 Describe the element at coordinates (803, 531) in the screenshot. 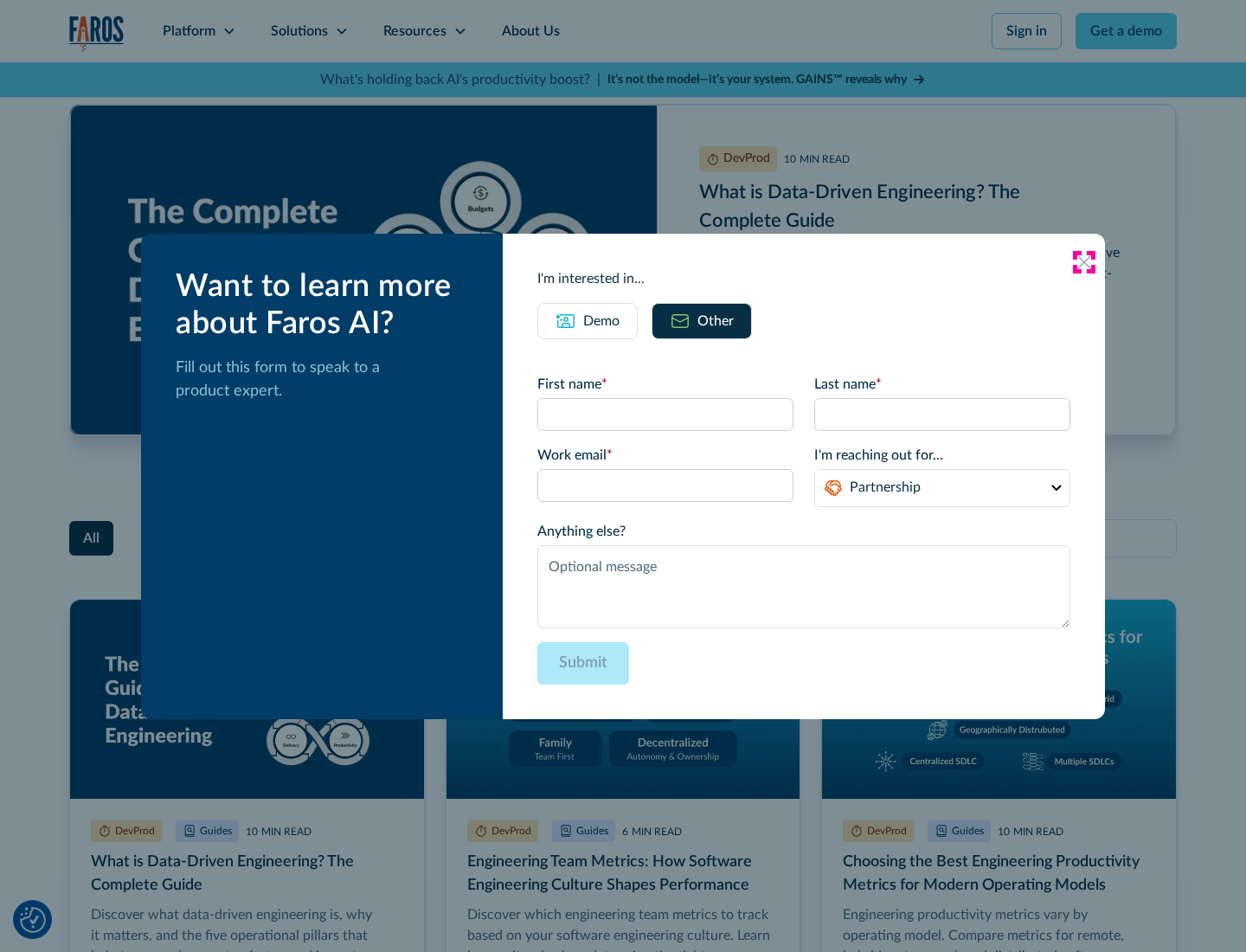

I see `label: Anything else?` at that location.